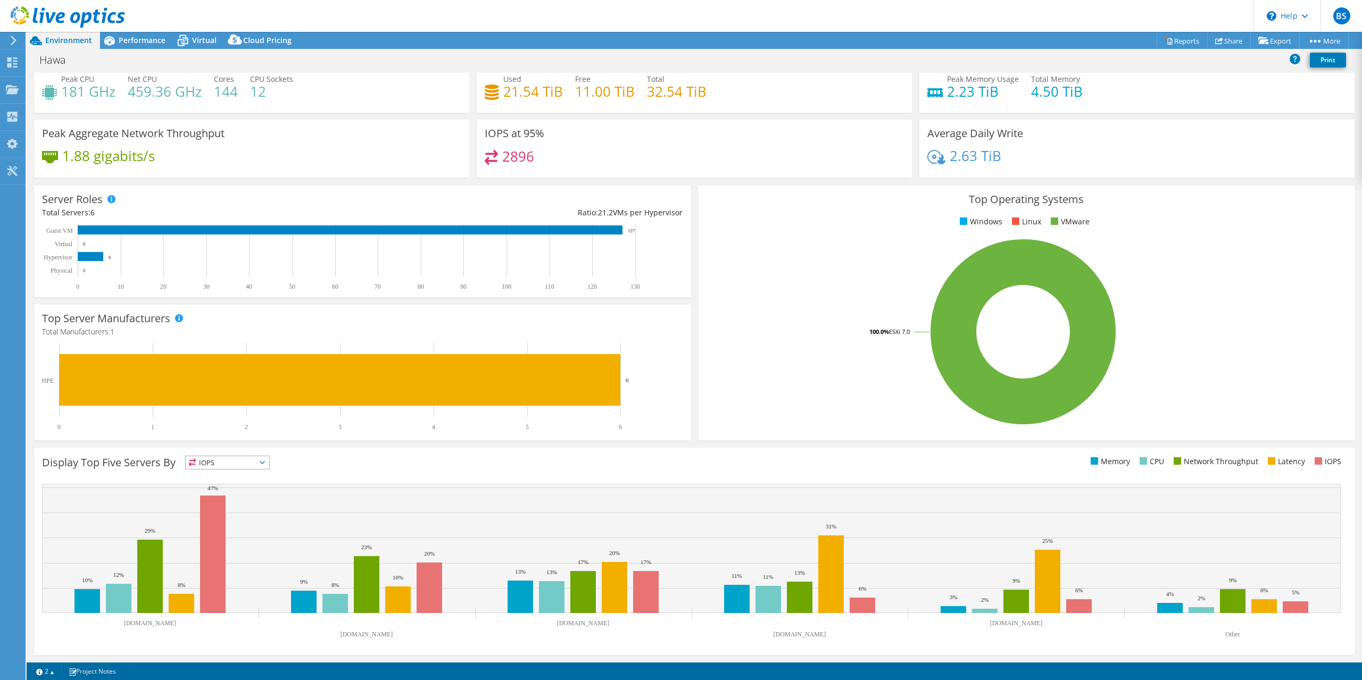 The image size is (1362, 680). What do you see at coordinates (1271, 16) in the screenshot?
I see `svg: \n` at bounding box center [1271, 16].